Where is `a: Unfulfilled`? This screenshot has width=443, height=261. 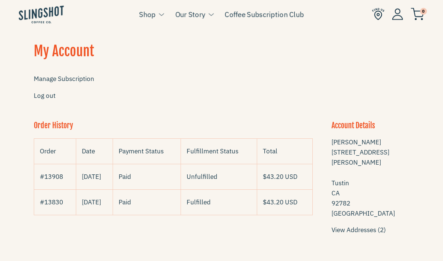
a: Unfulfilled is located at coordinates (202, 177).